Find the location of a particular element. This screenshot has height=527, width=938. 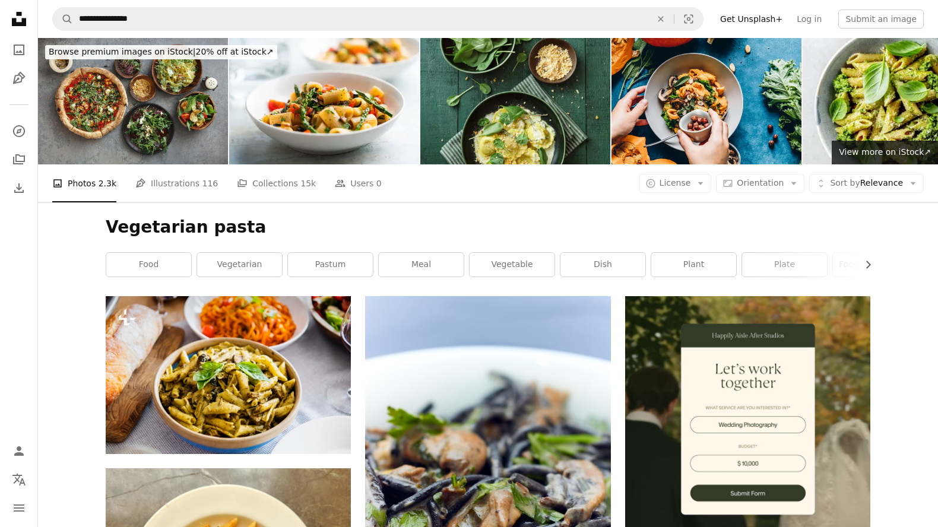

form: Find visuals sitewide is located at coordinates (378, 19).